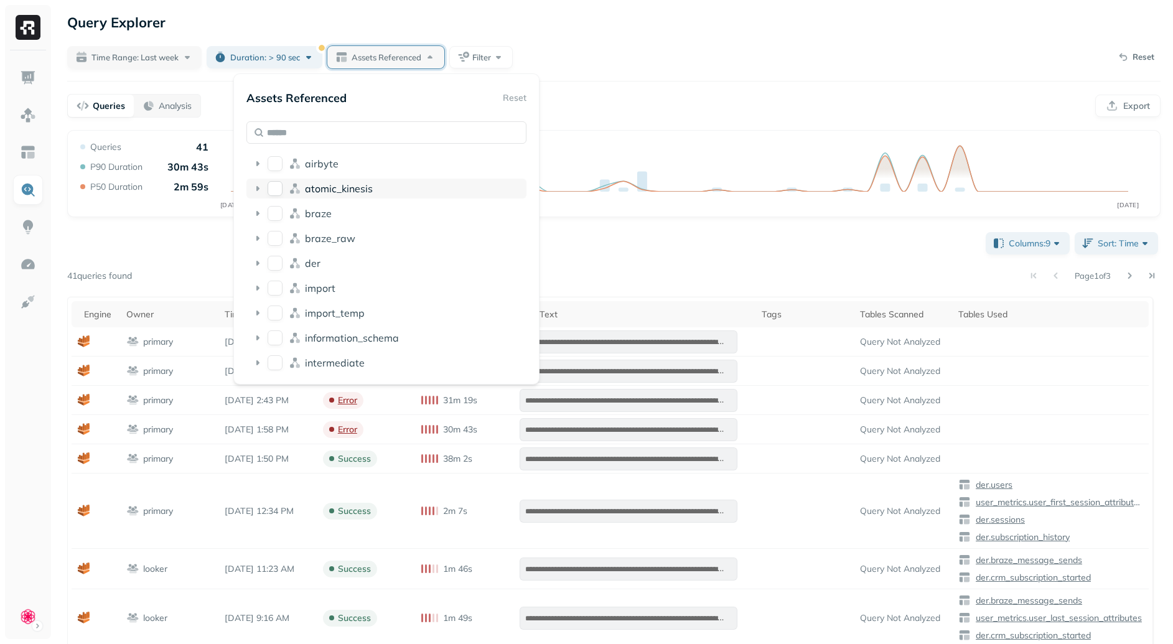 The width and height of the screenshot is (1173, 644). I want to click on button: Reset, so click(1136, 57).